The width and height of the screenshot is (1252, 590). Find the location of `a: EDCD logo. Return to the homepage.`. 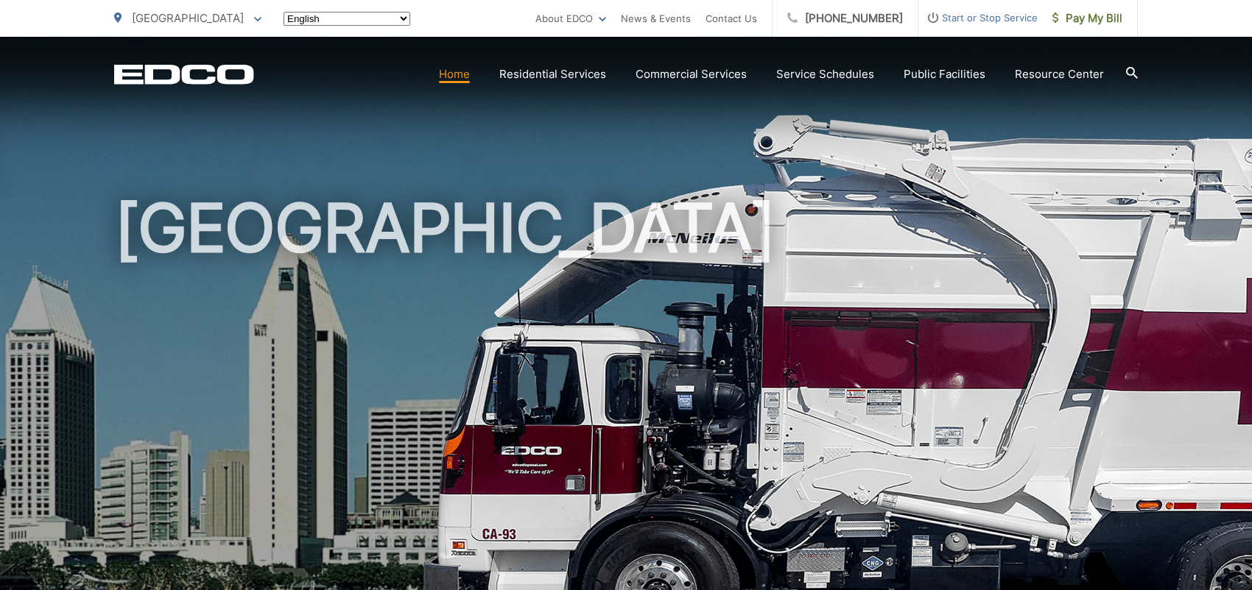

a: EDCD logo. Return to the homepage. is located at coordinates (184, 74).